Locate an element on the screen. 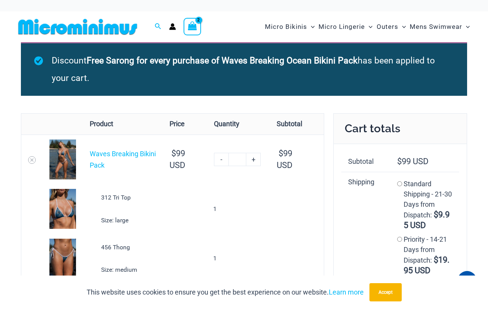  th: Price is located at coordinates (185, 124).